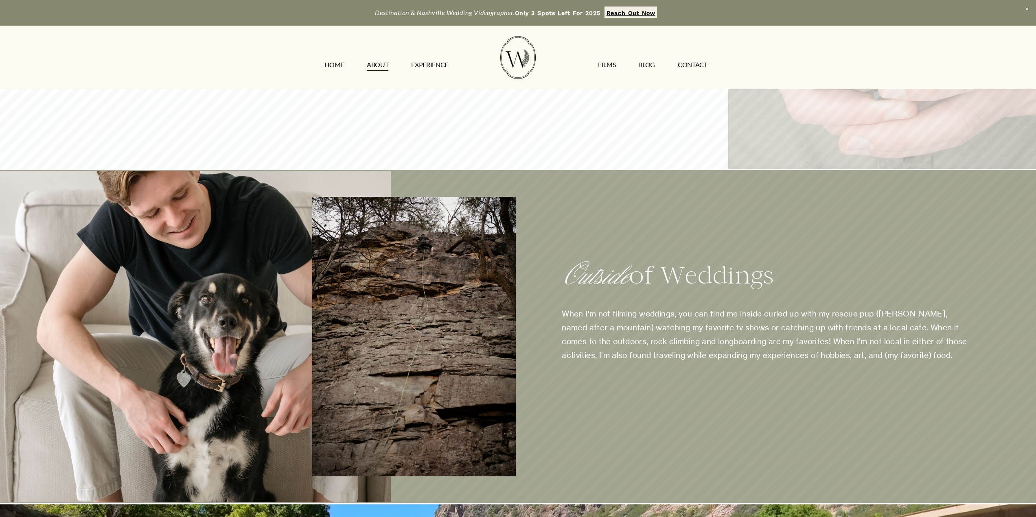  What do you see at coordinates (377, 65) in the screenshot?
I see `a: ABOUT` at bounding box center [377, 65].